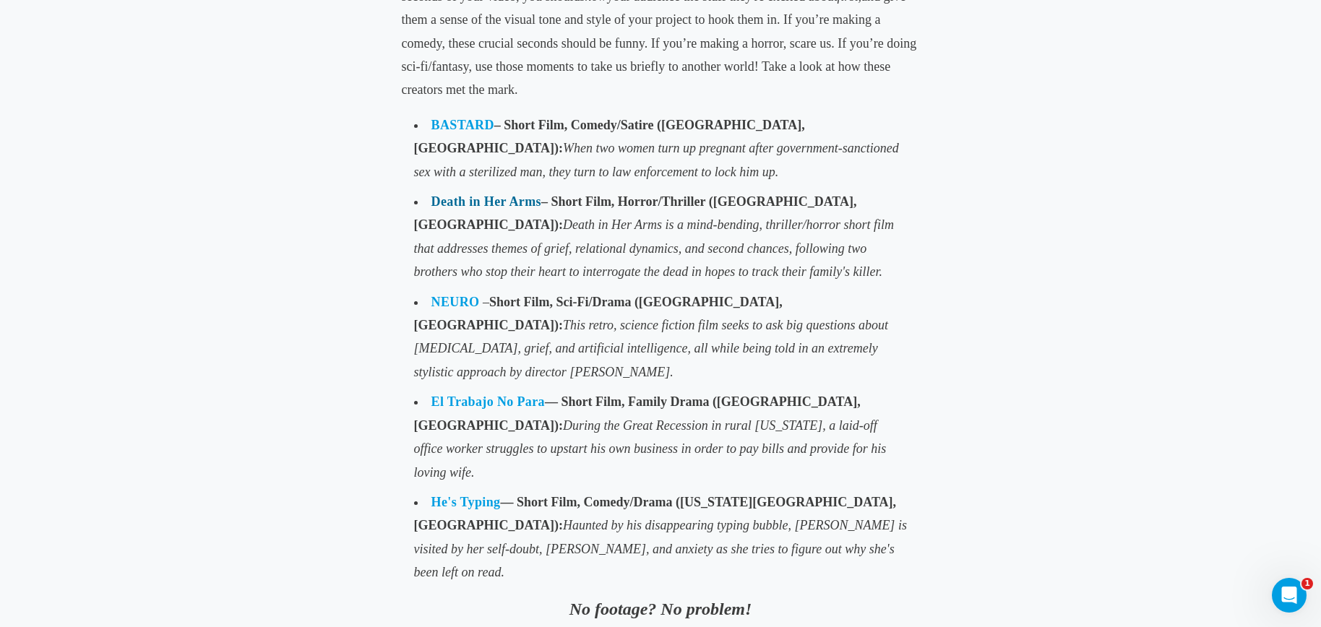  I want to click on span: 1, so click(1308, 584).